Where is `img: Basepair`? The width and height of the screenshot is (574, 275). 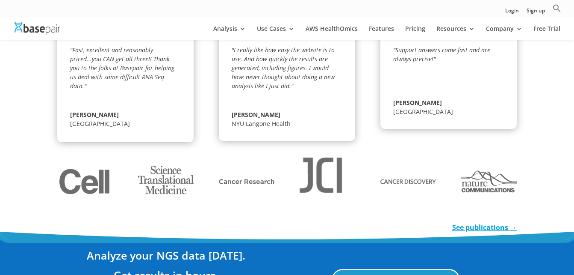 img: Basepair is located at coordinates (37, 28).